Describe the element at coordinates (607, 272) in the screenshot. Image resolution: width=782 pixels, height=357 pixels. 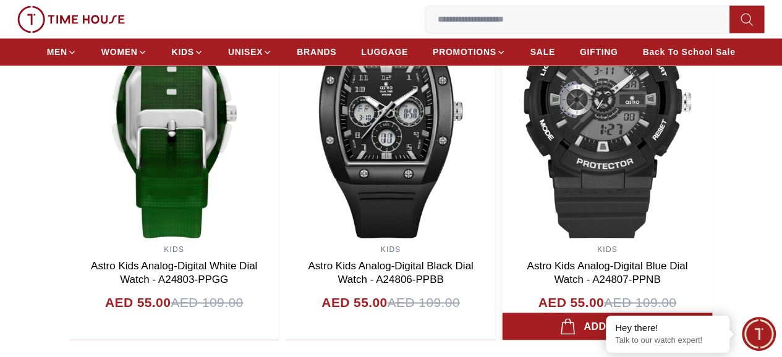
I see `a: Astro Kids Analog-Digital Blue Dial Watch - A24807-PPNB` at that location.